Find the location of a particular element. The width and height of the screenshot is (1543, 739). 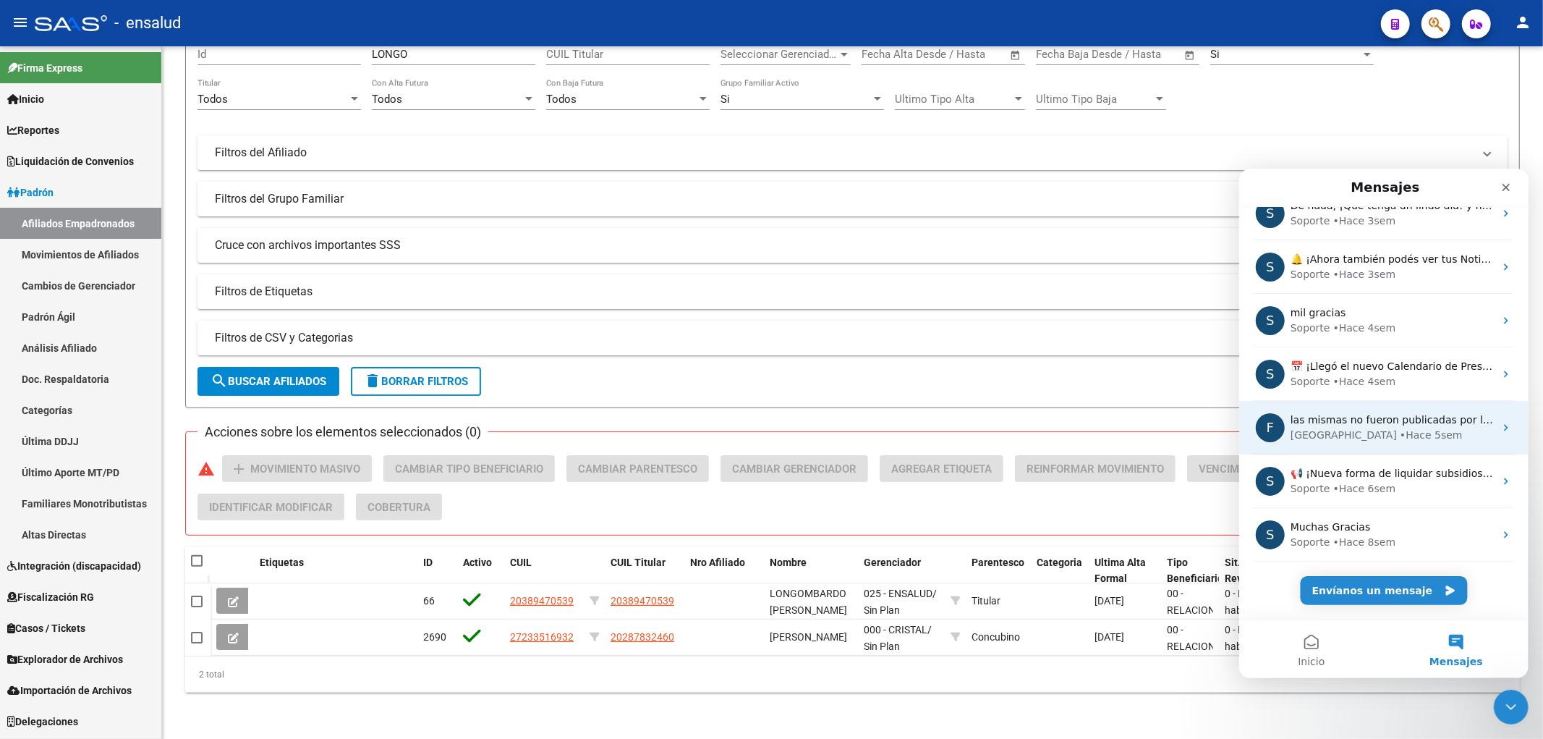

h3: Acciones sobre los elementos seleccionados (0) is located at coordinates (343, 432).